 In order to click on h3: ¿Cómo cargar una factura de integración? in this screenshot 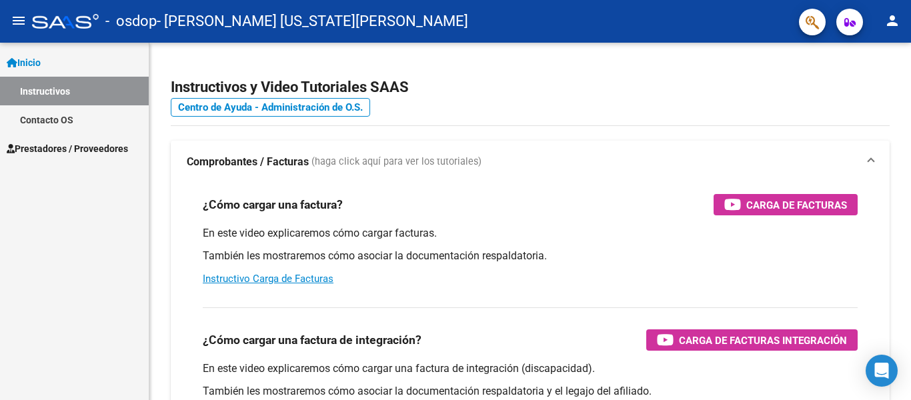, I will do `click(312, 340)`.